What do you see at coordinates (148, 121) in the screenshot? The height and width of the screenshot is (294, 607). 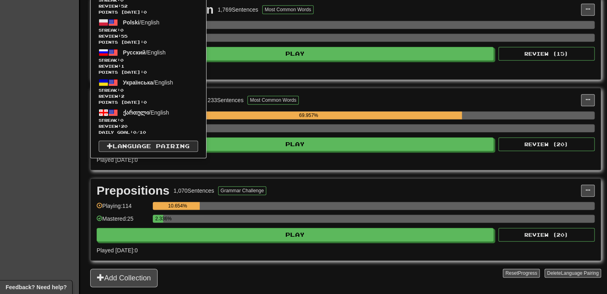 I see `a: ქართული/EnglishStreak:0 Review:20Daily Goal:0/10` at bounding box center [148, 121].